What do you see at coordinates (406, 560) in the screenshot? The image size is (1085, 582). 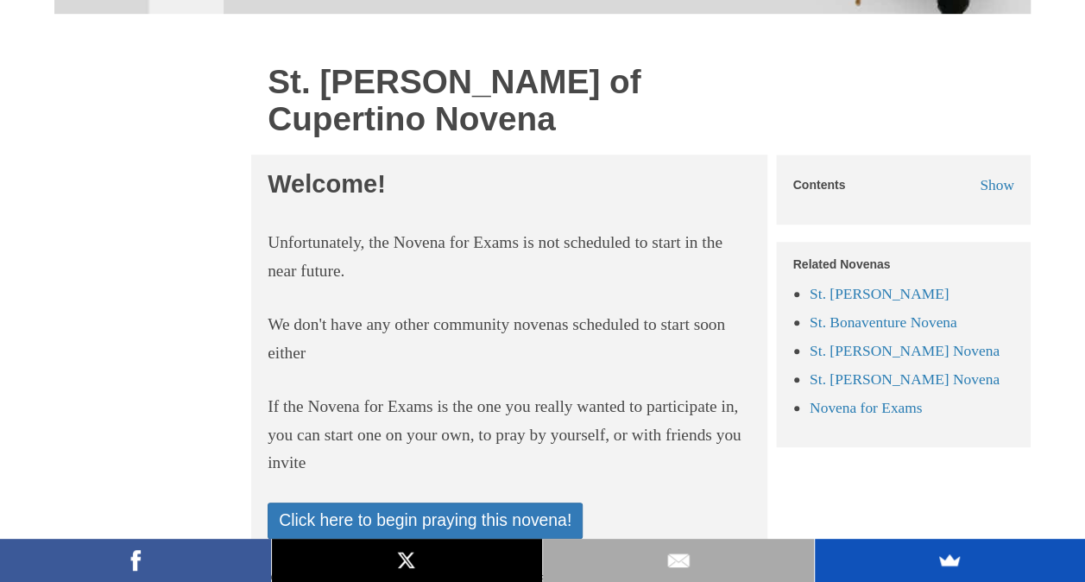 I see `img: X` at bounding box center [406, 560].